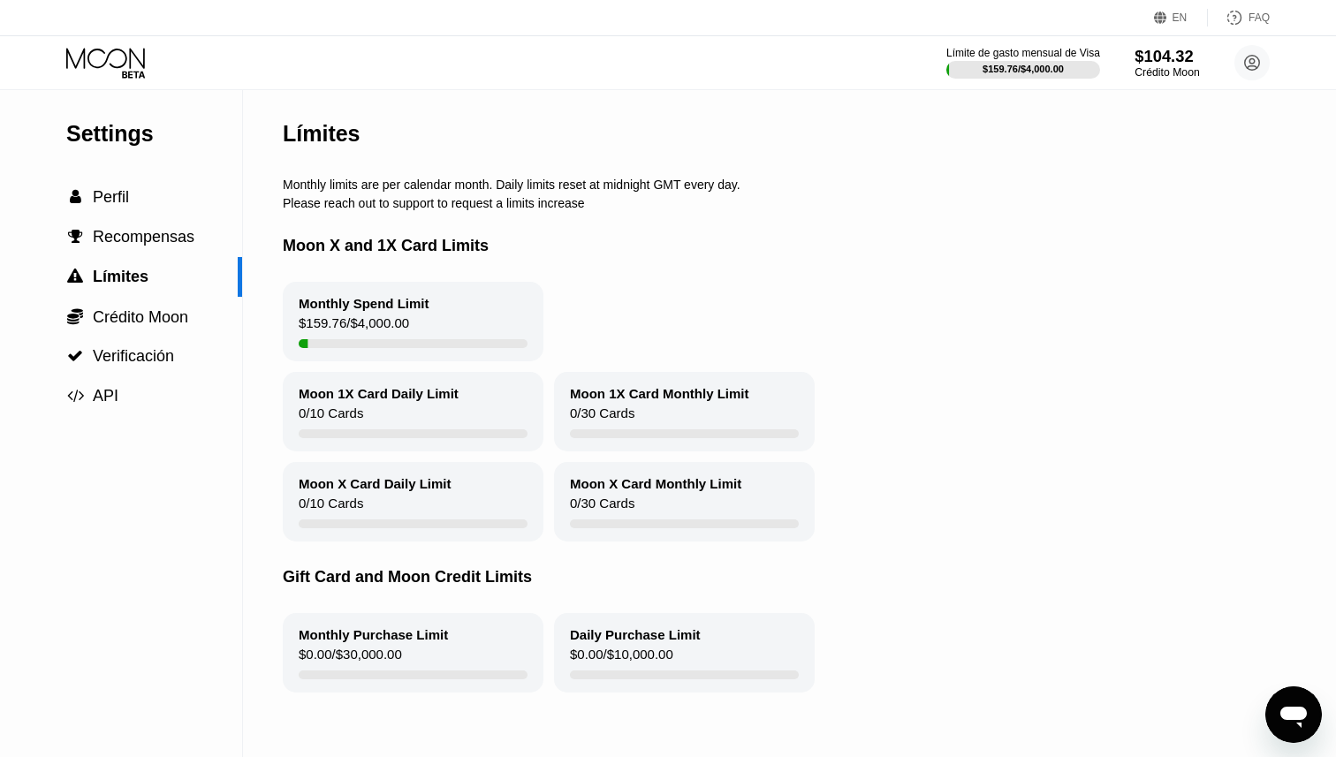 Image resolution: width=1336 pixels, height=757 pixels. What do you see at coordinates (1166, 56) in the screenshot?
I see `div: $104.32` at bounding box center [1166, 56].